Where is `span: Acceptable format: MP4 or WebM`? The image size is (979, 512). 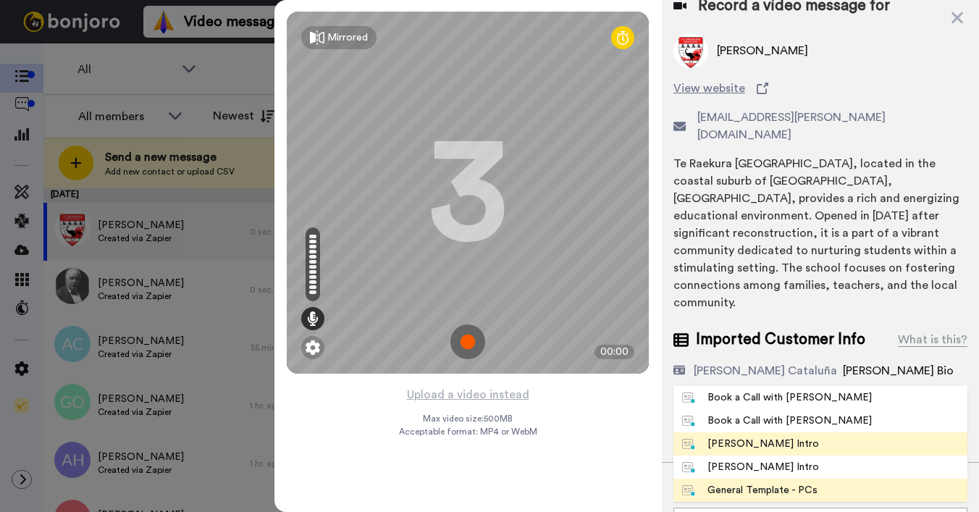
span: Acceptable format: MP4 or WebM is located at coordinates (468, 431).